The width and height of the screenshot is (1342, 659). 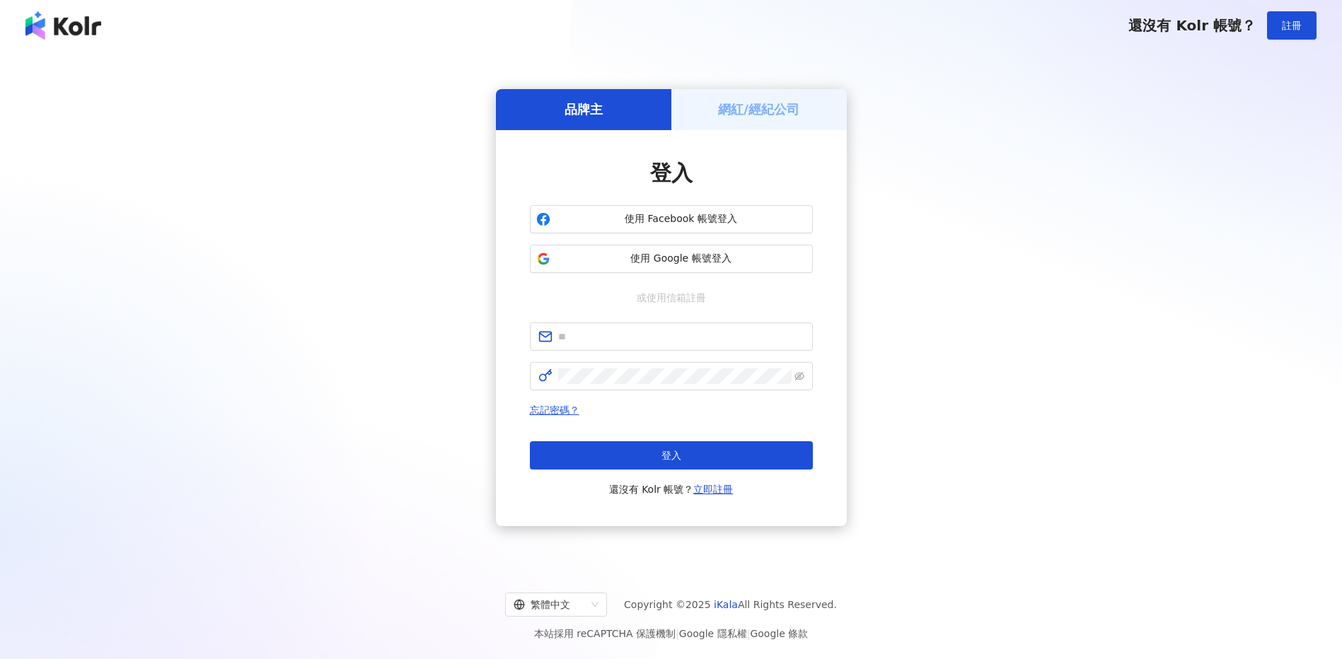 I want to click on a: 忘記密碼？, so click(x=555, y=410).